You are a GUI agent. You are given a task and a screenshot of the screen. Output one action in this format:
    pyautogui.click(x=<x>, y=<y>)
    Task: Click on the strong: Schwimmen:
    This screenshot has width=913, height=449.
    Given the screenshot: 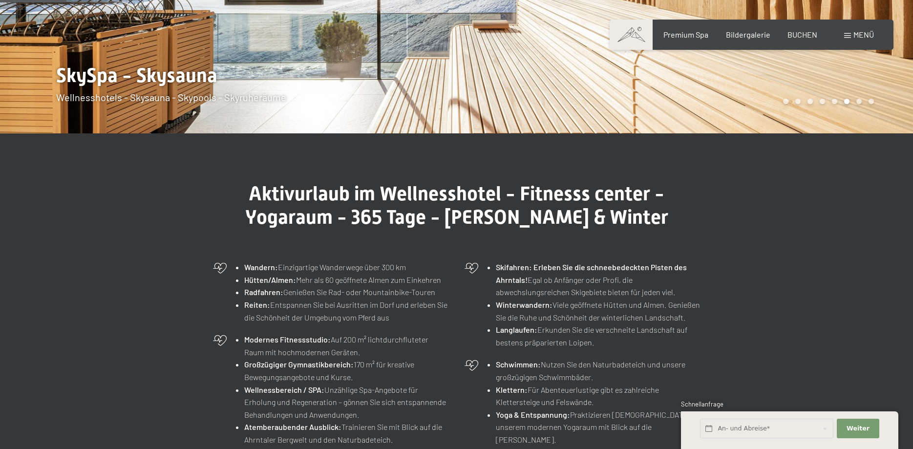 What is the action you would take?
    pyautogui.click(x=519, y=364)
    